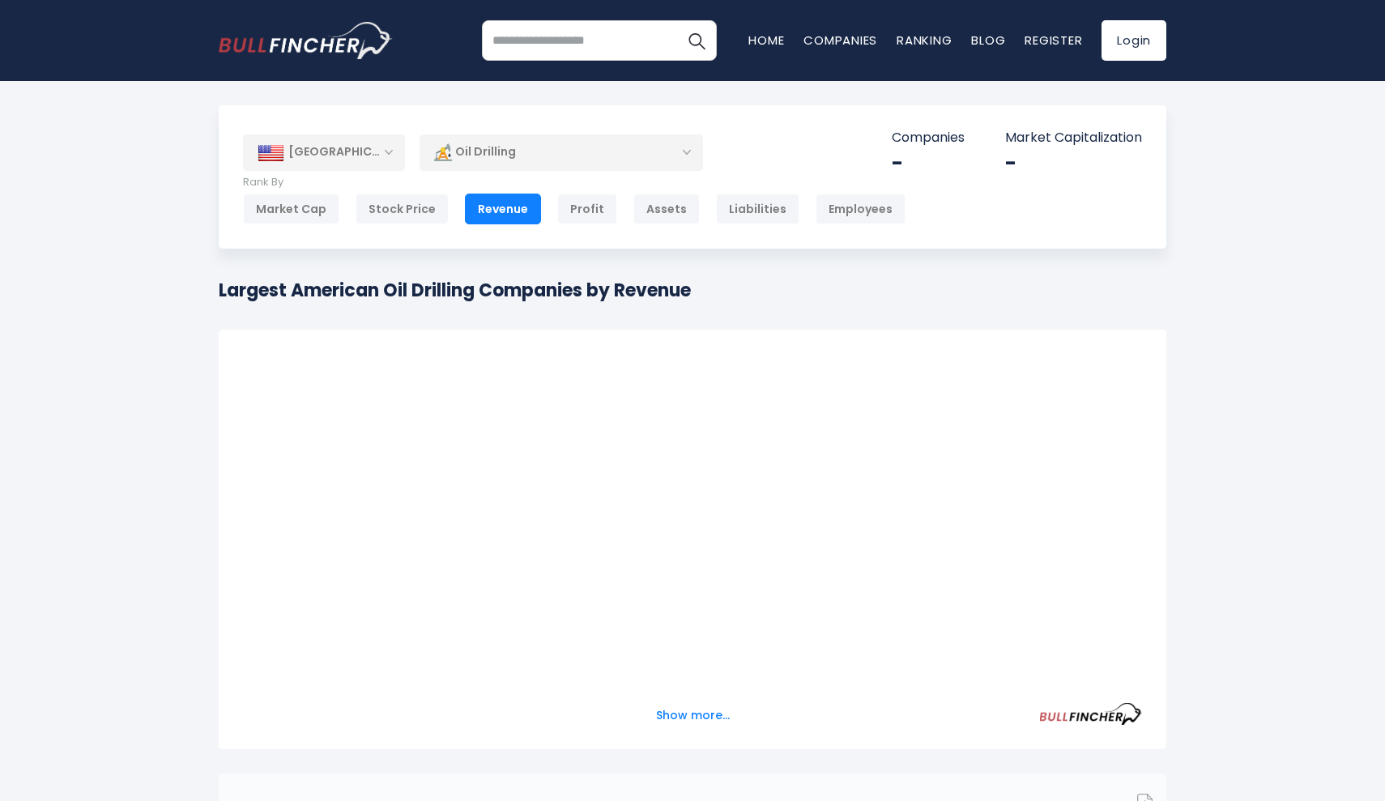 The height and width of the screenshot is (801, 1385). What do you see at coordinates (693, 715) in the screenshot?
I see `button: Show more...` at bounding box center [693, 715].